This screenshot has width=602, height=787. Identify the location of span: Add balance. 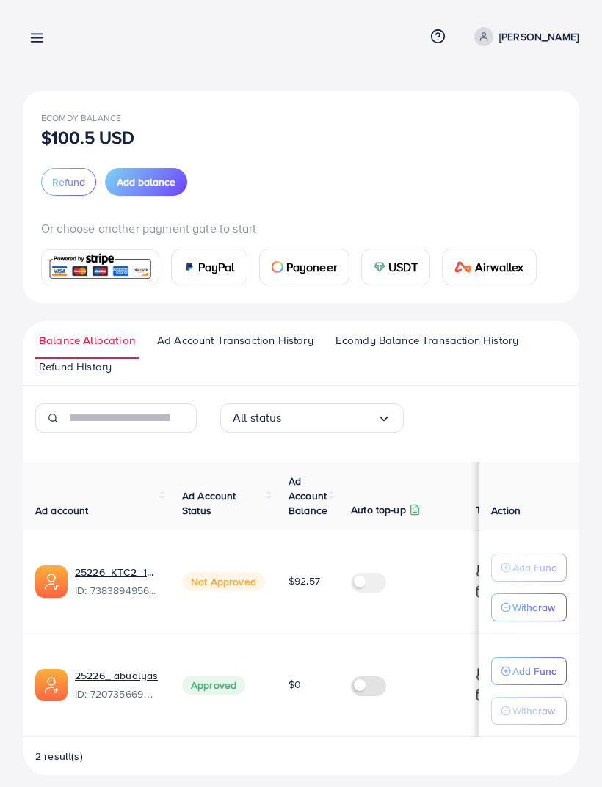
(146, 182).